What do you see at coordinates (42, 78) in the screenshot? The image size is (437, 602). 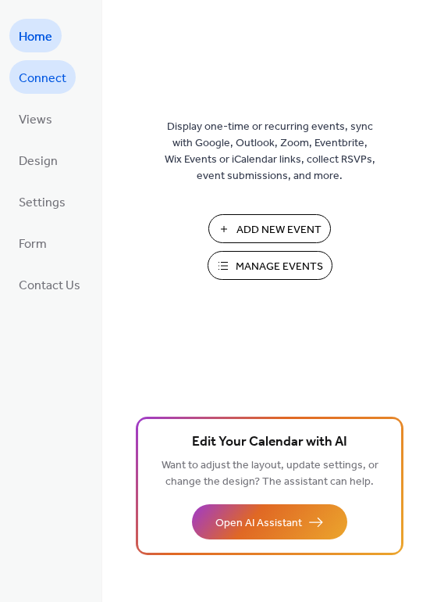 I see `span: Connect` at bounding box center [42, 78].